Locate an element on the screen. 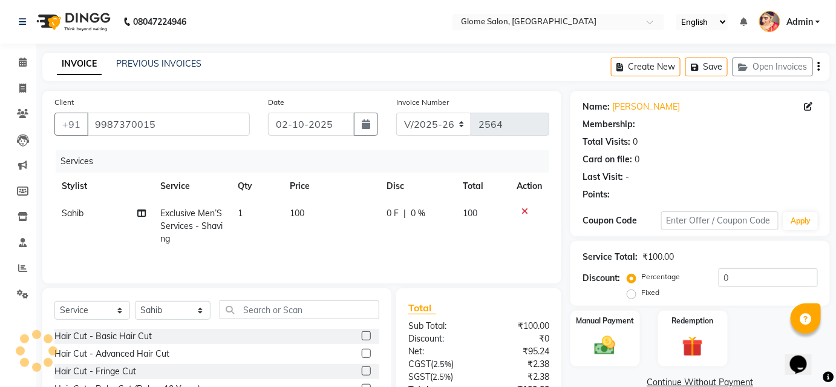 Image resolution: width=836 pixels, height=387 pixels. div: Last Visit: is located at coordinates (603, 177).